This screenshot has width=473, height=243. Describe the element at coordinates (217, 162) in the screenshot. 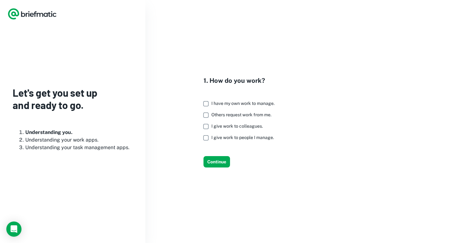

I see `button: Continue` at that location.